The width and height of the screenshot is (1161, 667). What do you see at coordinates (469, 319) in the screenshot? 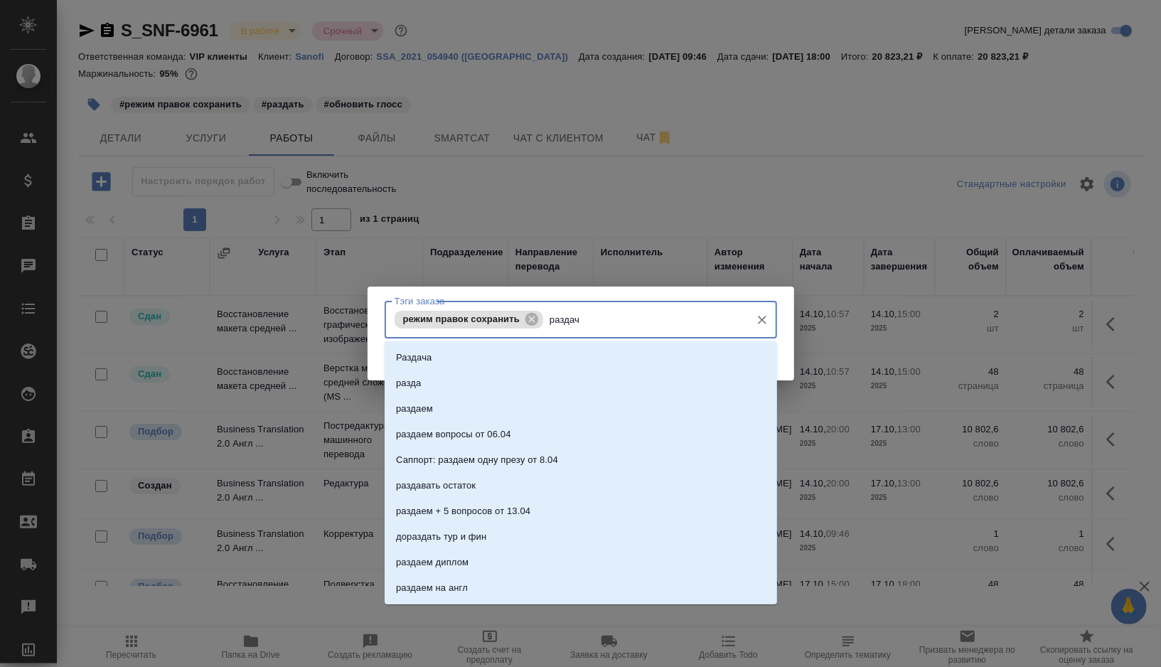
I see `div: режим правок сохранить` at bounding box center [469, 319].